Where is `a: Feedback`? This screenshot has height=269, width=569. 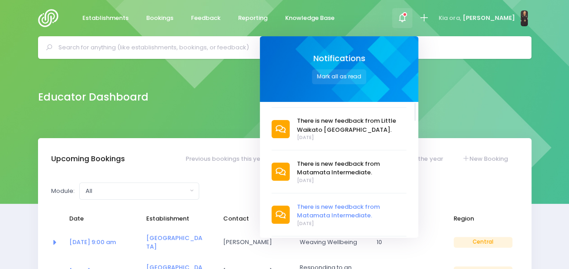
a: Feedback is located at coordinates (206, 18).